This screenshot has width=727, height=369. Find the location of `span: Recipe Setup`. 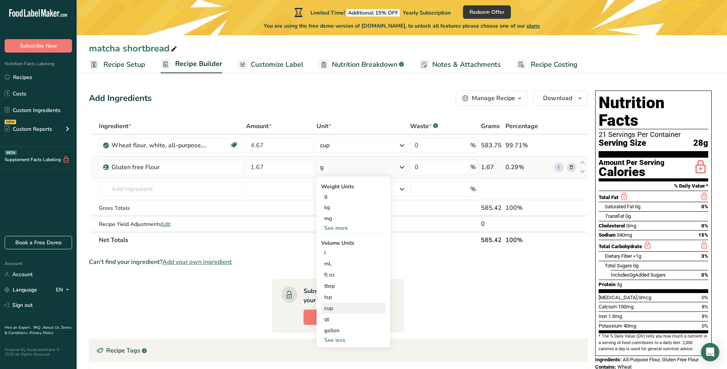

span: Recipe Setup is located at coordinates (124, 64).